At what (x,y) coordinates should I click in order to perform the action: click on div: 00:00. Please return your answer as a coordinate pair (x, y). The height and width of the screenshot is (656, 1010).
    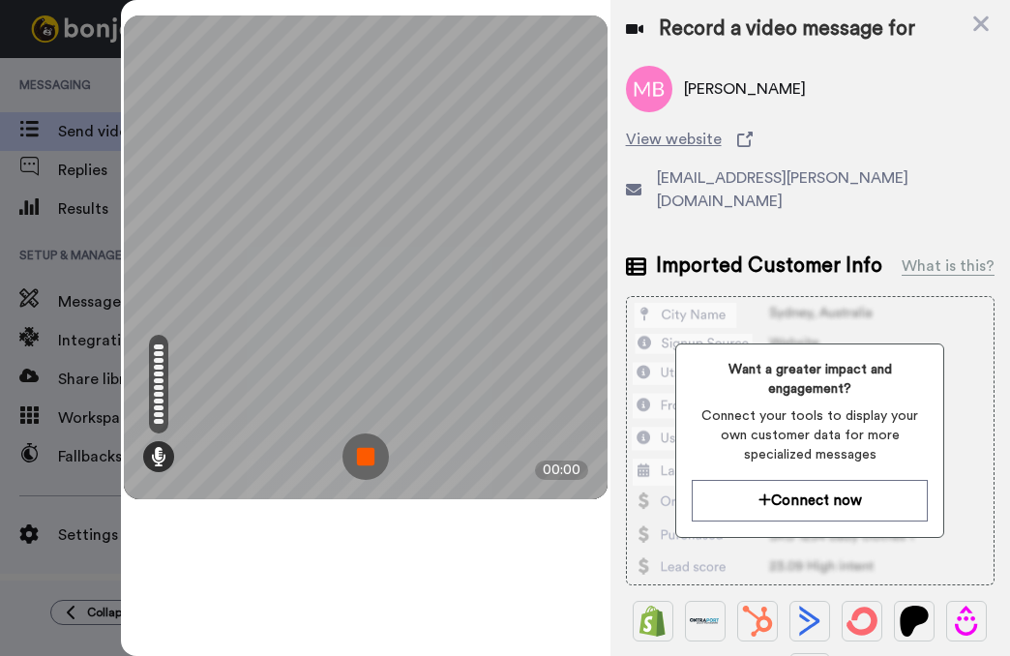
    Looking at the image, I should click on (561, 470).